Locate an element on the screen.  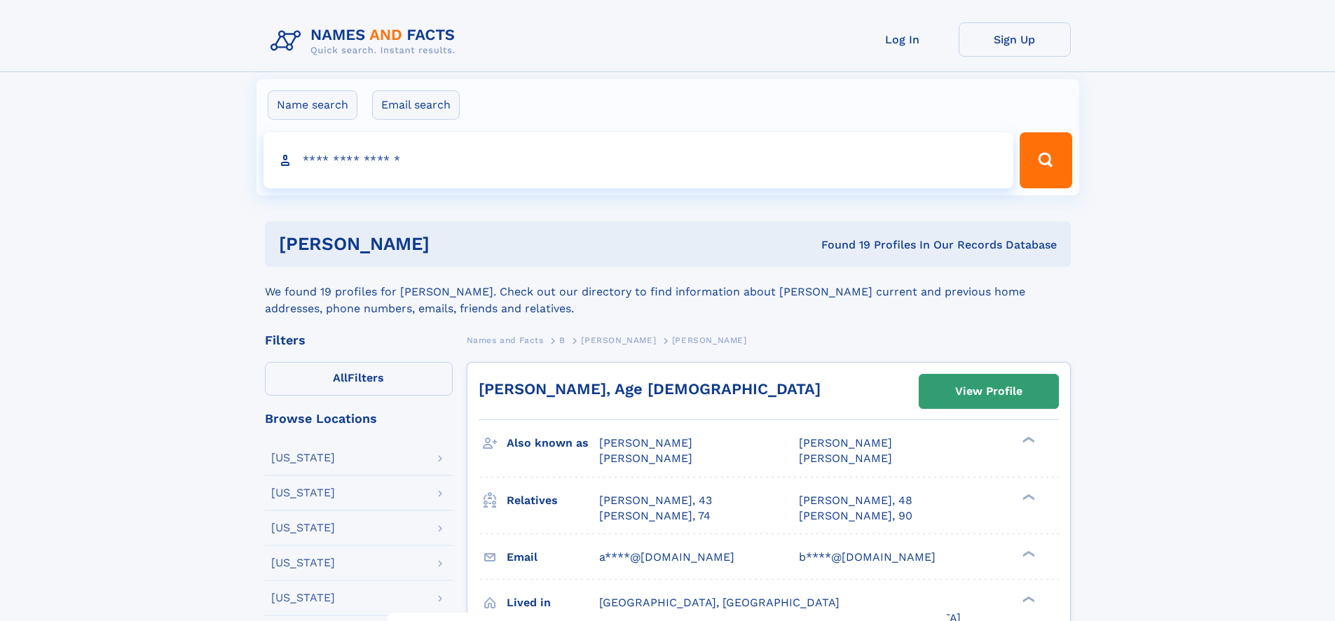
span: B is located at coordinates (562, 341).